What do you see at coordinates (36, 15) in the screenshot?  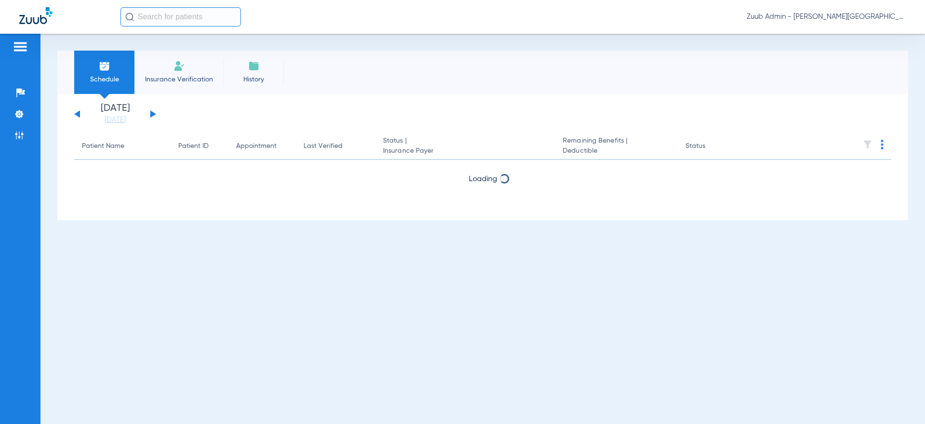 I see `img: Zuub Logo` at bounding box center [36, 15].